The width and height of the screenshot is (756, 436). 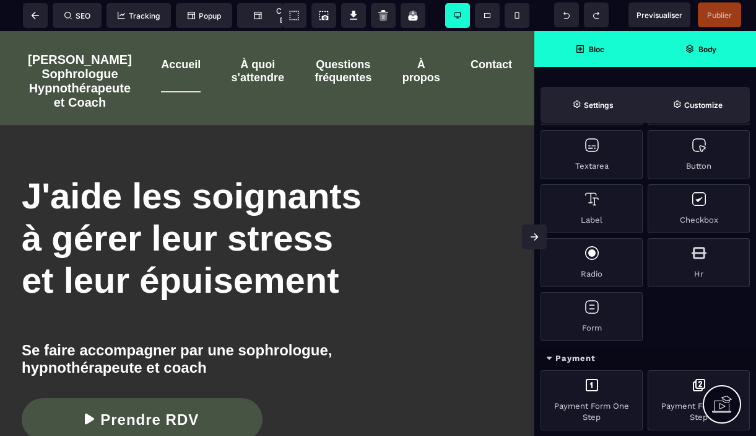 What do you see at coordinates (660, 15) in the screenshot?
I see `span: Previsualiser` at bounding box center [660, 15].